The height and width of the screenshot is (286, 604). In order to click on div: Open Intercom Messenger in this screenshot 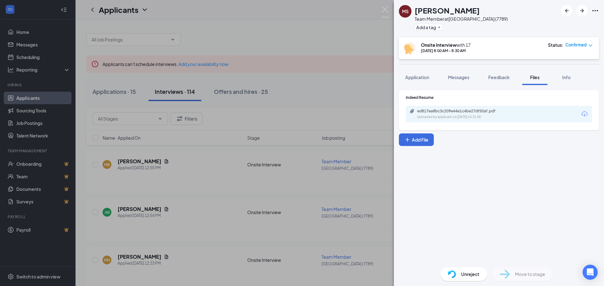, I will do `click(590, 273)`.